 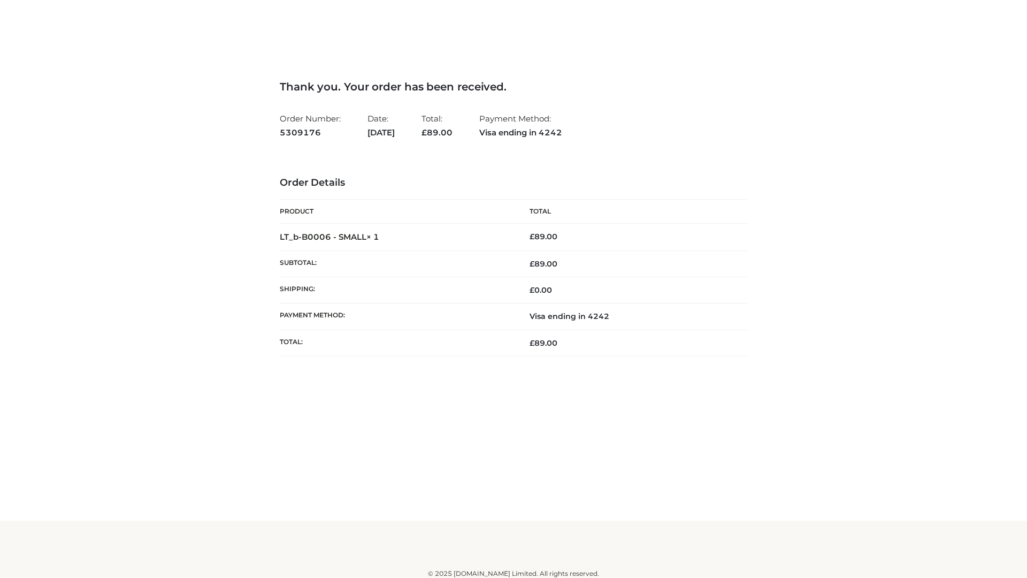 I want to click on bdi: 89.00, so click(x=543, y=236).